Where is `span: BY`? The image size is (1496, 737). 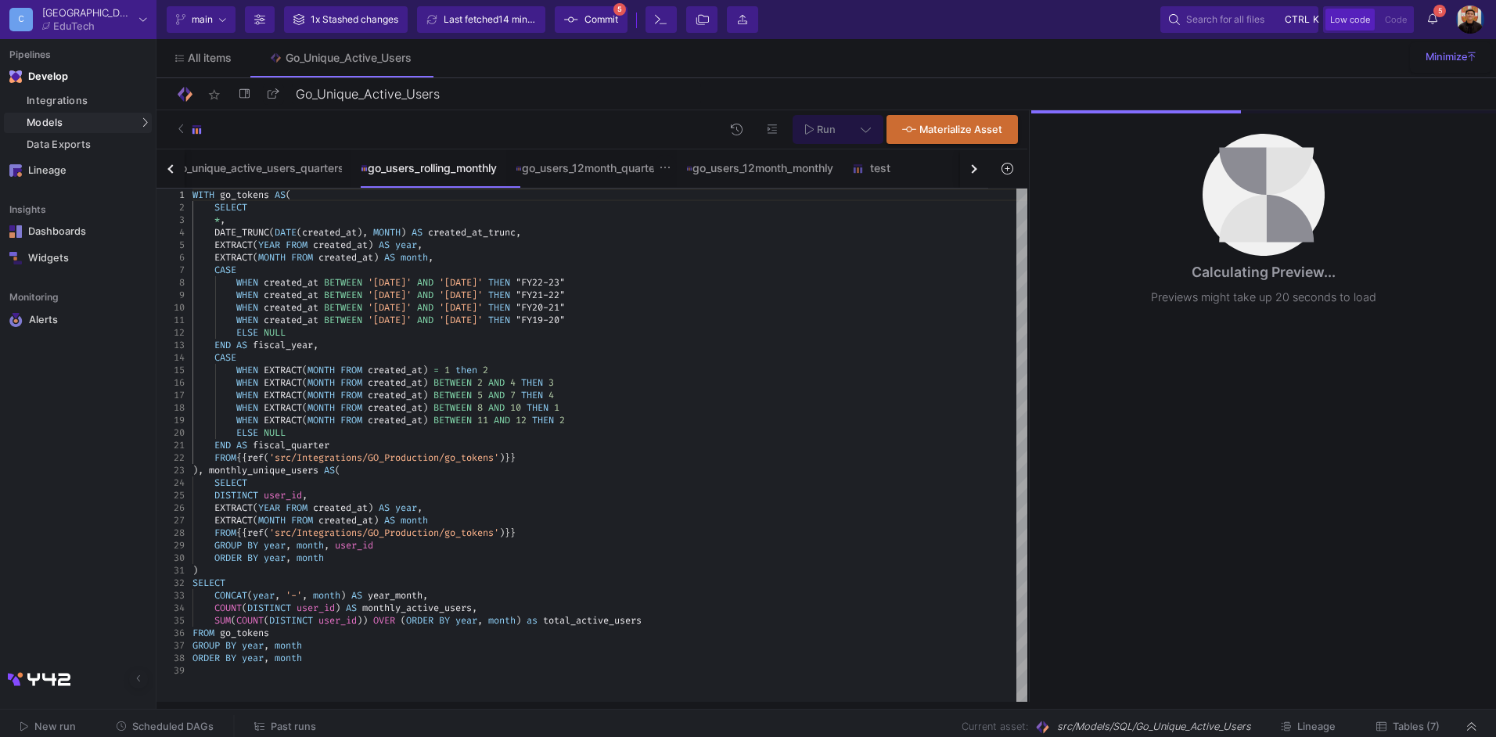 span: BY is located at coordinates (253, 558).